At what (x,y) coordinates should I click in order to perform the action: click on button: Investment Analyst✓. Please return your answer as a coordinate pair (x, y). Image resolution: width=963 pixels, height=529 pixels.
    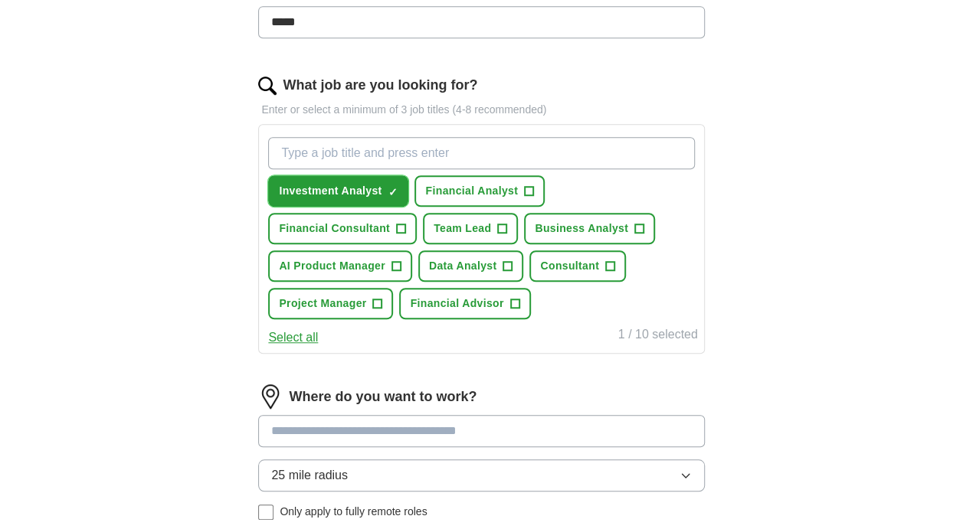
    Looking at the image, I should click on (338, 191).